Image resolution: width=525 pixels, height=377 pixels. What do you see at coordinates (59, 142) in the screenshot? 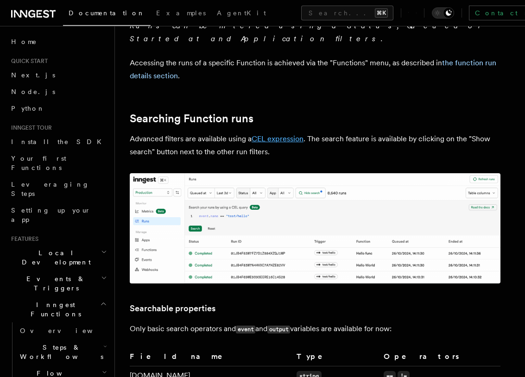
I see `span: Install the SDK` at bounding box center [59, 142].